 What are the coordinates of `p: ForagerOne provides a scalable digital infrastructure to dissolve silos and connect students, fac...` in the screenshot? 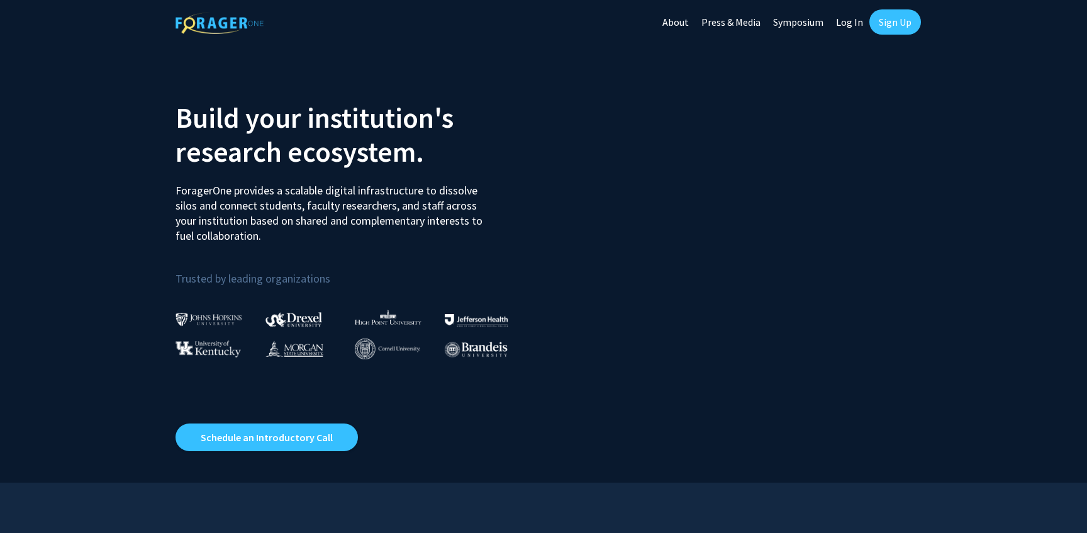 It's located at (333, 208).